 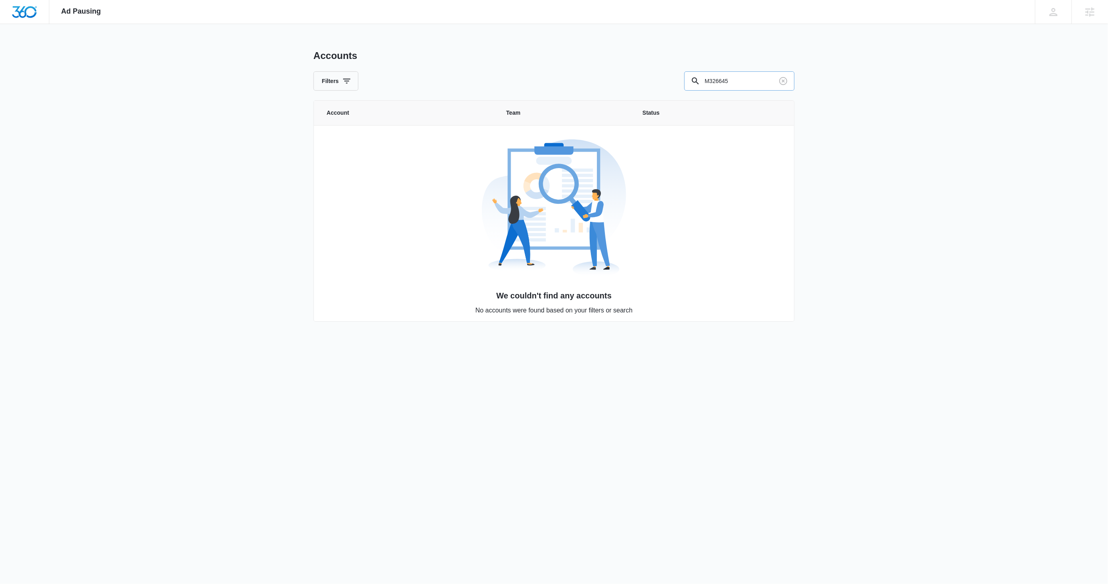 I want to click on img: No Data, so click(x=554, y=208).